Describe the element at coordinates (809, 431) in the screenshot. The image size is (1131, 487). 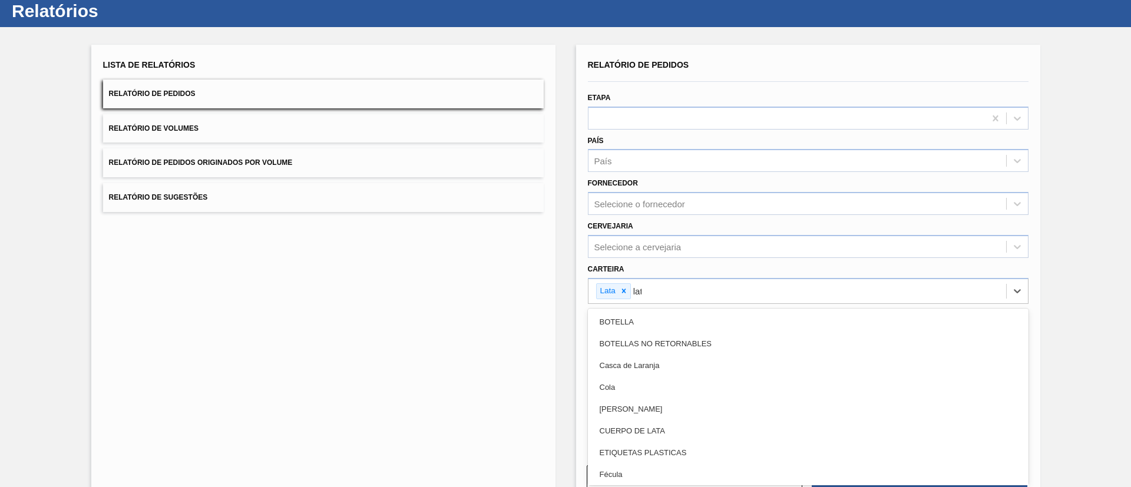
I see `div: CUERPO DE LATA` at that location.